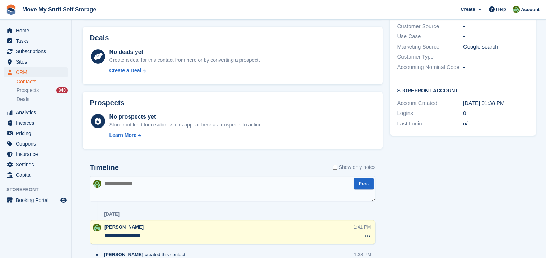  I want to click on span: Subscriptions, so click(37, 51).